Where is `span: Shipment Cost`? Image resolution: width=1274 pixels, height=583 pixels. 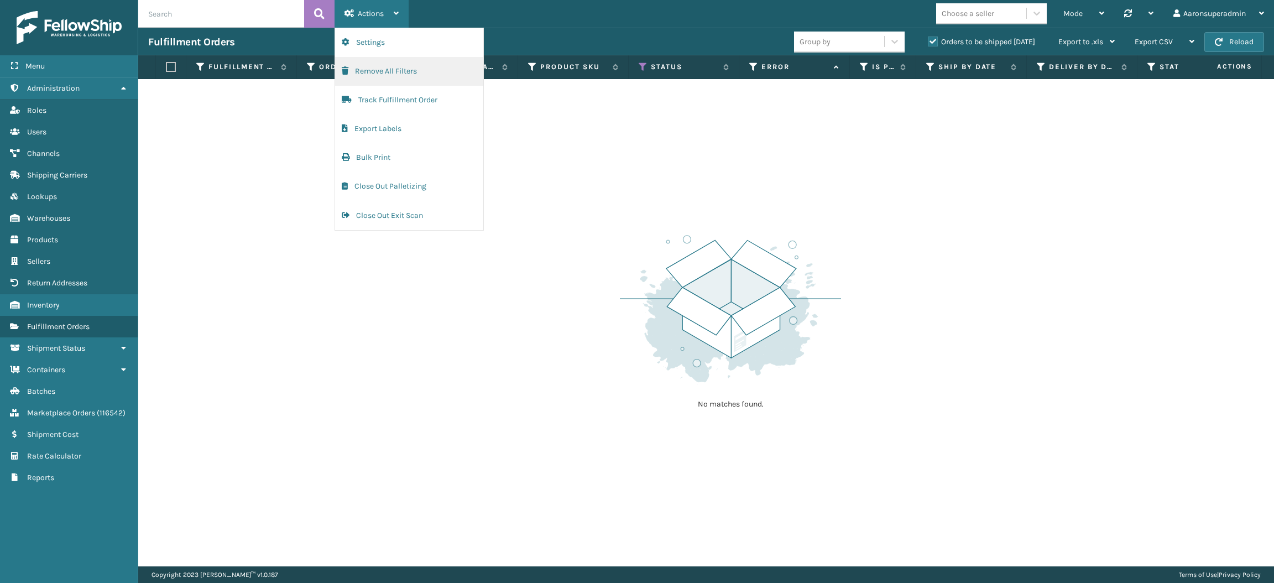 span: Shipment Cost is located at coordinates (53, 434).